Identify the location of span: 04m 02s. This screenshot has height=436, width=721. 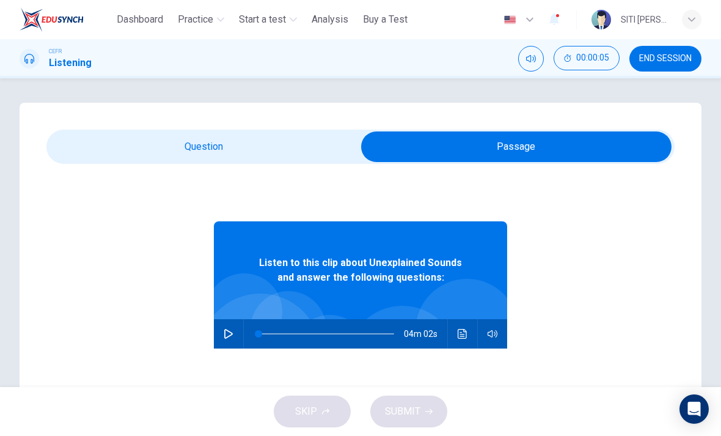
(425, 334).